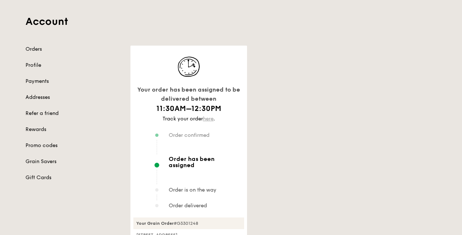 This screenshot has width=462, height=235. Describe the element at coordinates (205, 162) in the screenshot. I see `span: Order has been assigned` at that location.